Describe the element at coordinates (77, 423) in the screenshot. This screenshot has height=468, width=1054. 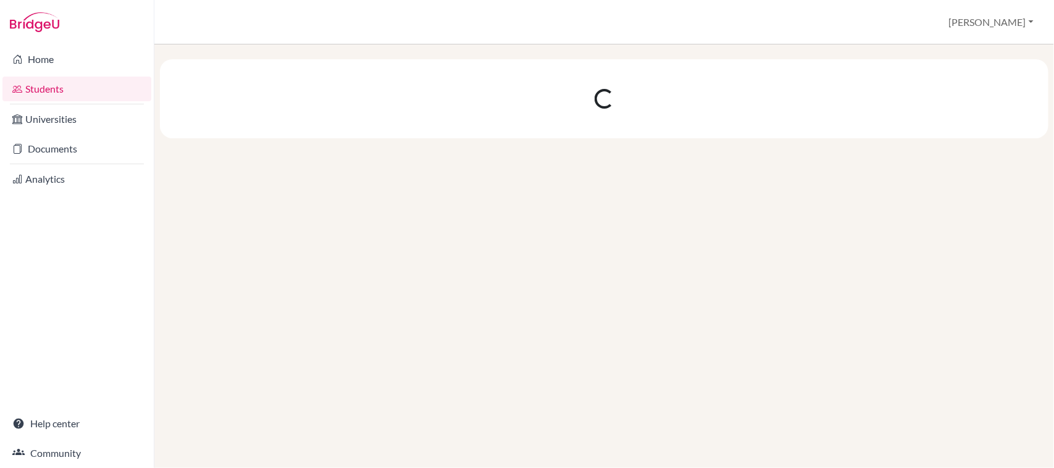
I see `a: Help center` at that location.